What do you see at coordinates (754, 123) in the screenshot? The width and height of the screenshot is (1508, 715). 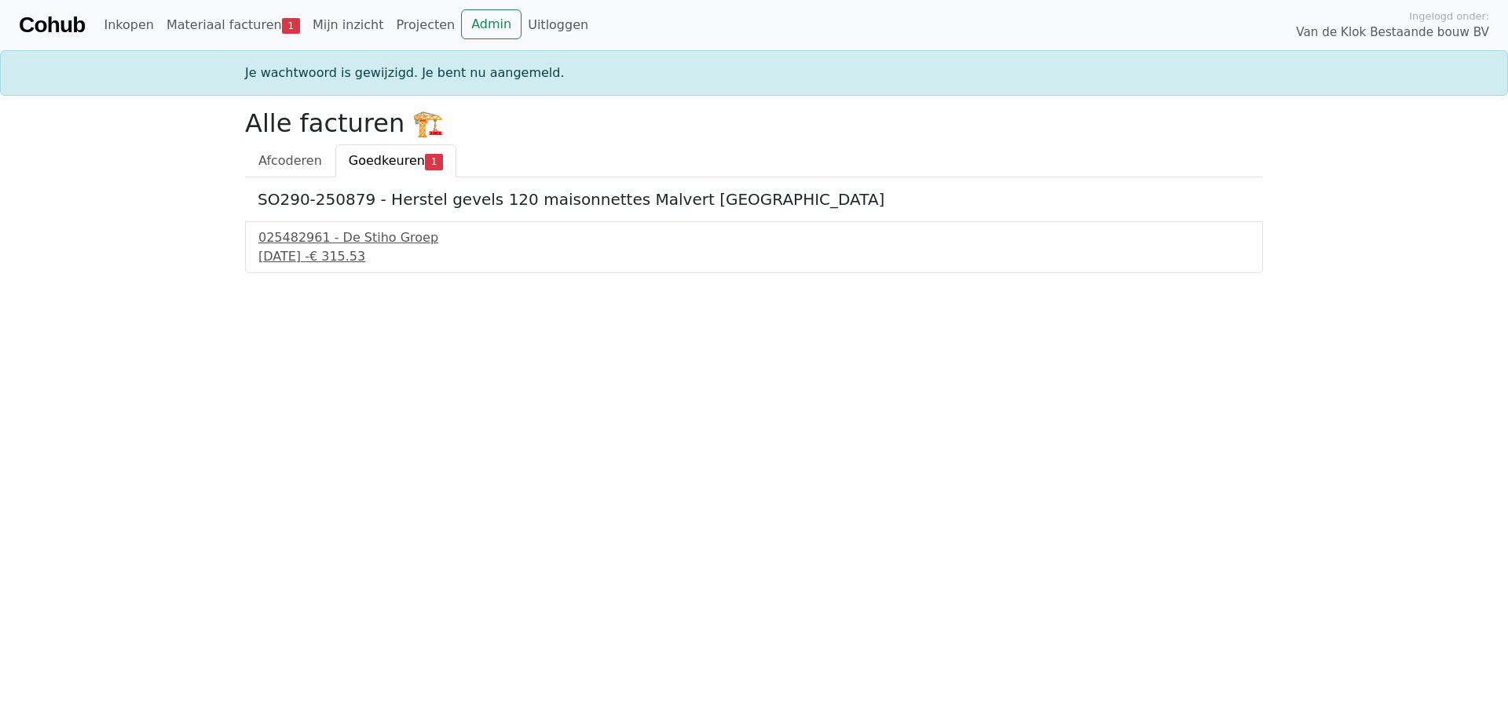 I see `h2: Alle facturen 🏗️` at bounding box center [754, 123].